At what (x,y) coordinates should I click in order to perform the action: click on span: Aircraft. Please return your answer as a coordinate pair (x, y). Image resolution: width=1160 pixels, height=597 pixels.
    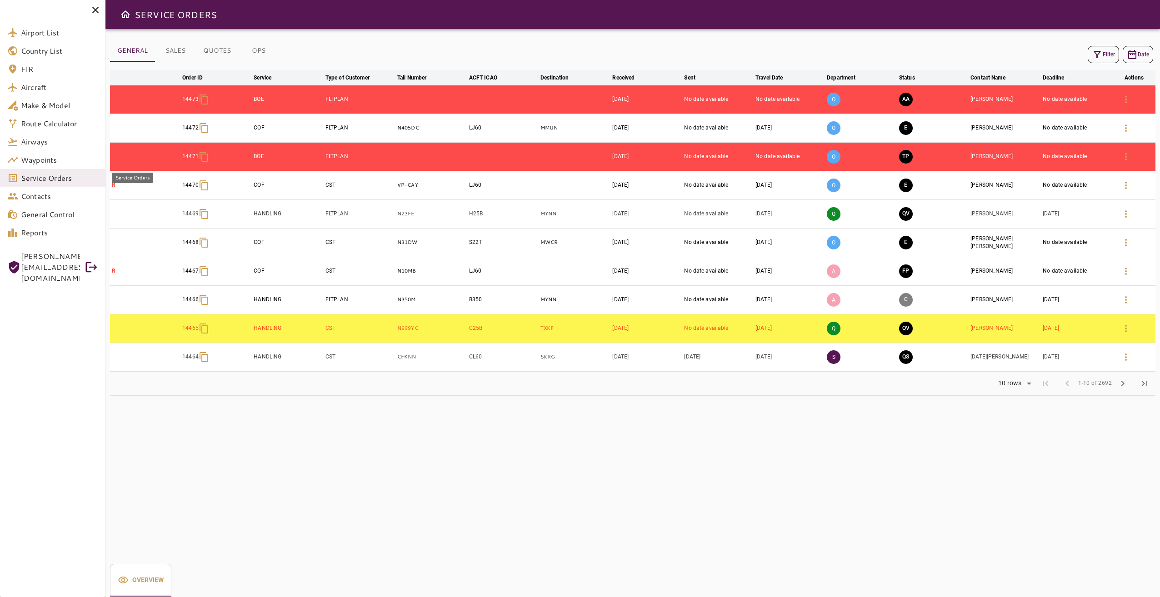
    Looking at the image, I should click on (60, 87).